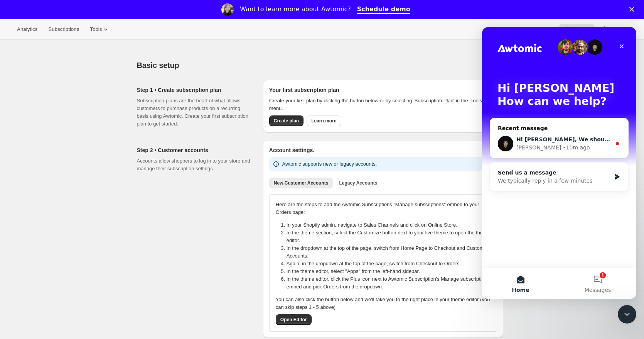 Image resolution: width=644 pixels, height=339 pixels. I want to click on h2: Your first subscription plan, so click(383, 90).